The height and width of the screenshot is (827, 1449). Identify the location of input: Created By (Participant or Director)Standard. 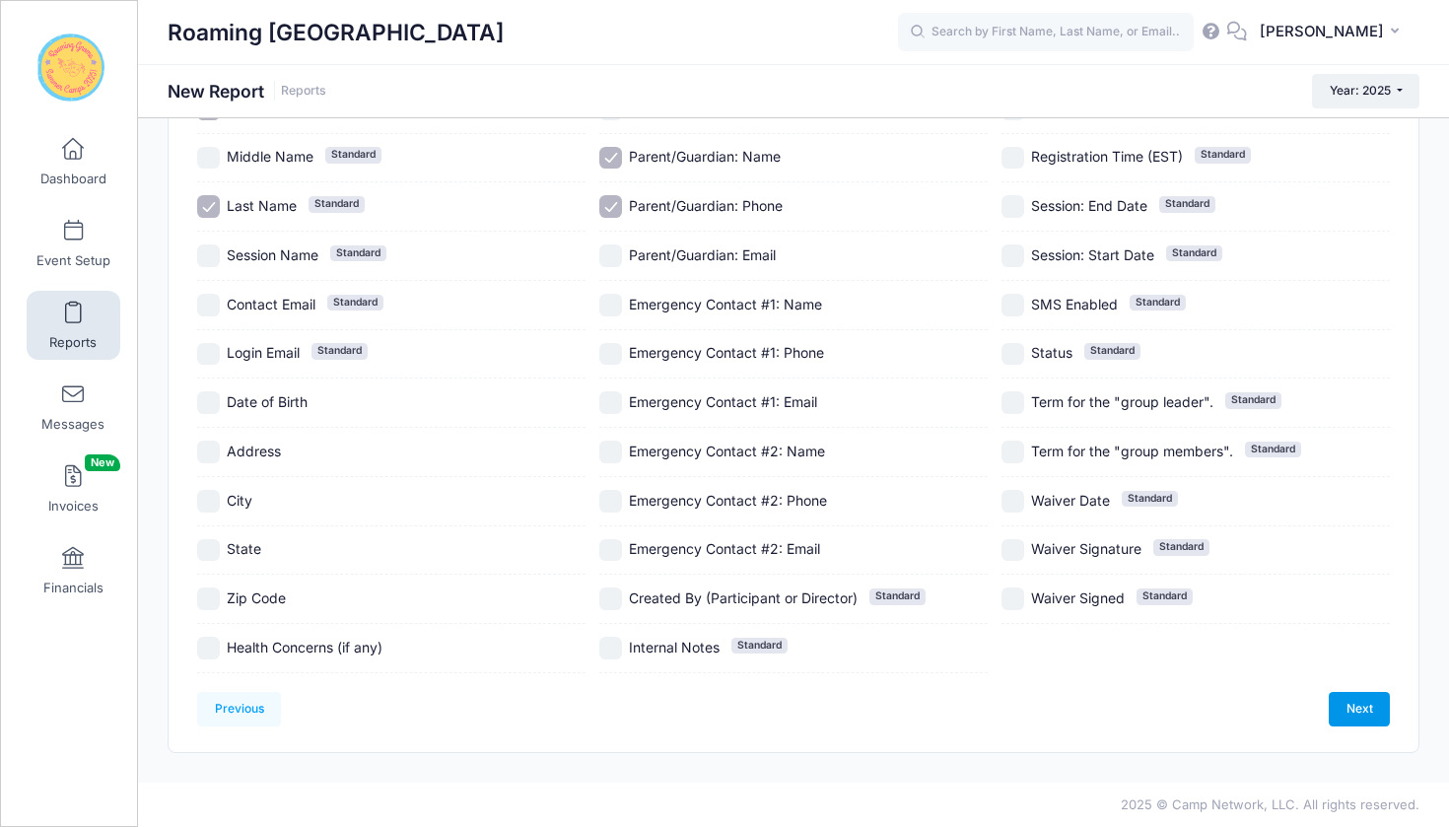
(610, 598).